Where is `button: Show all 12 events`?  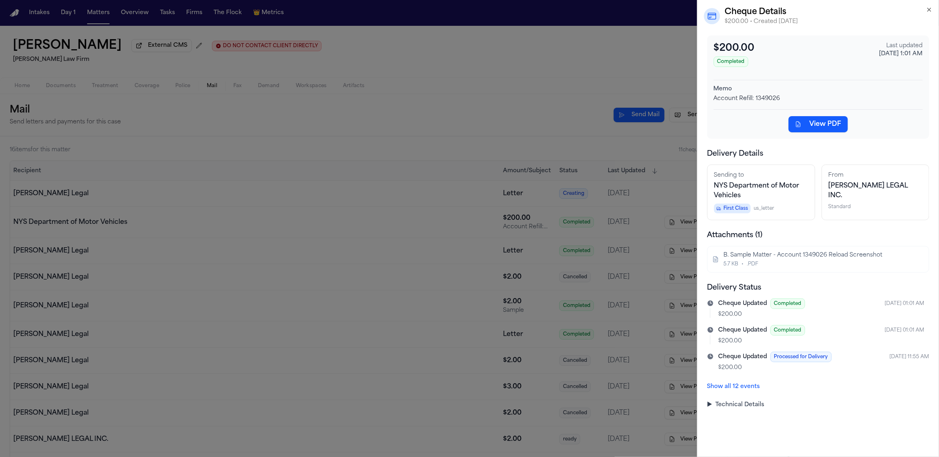
button: Show all 12 events is located at coordinates (733, 386).